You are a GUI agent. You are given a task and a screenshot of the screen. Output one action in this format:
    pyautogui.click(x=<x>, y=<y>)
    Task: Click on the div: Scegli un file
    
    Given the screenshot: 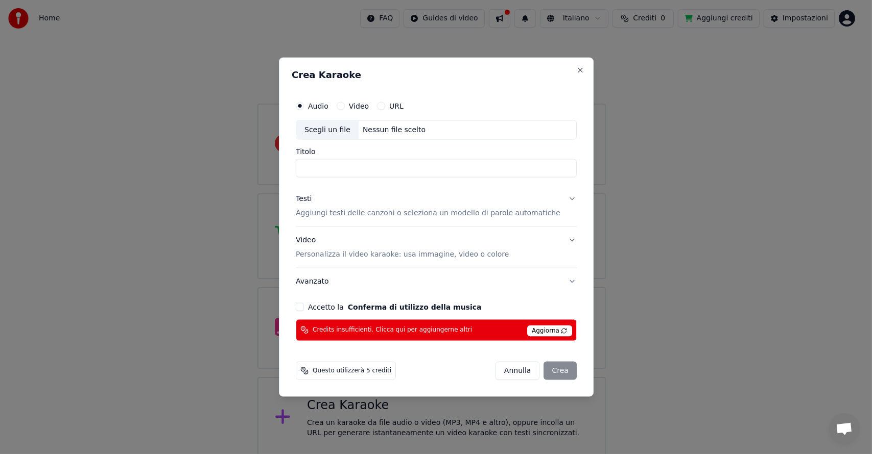 What is the action you would take?
    pyautogui.click(x=327, y=130)
    